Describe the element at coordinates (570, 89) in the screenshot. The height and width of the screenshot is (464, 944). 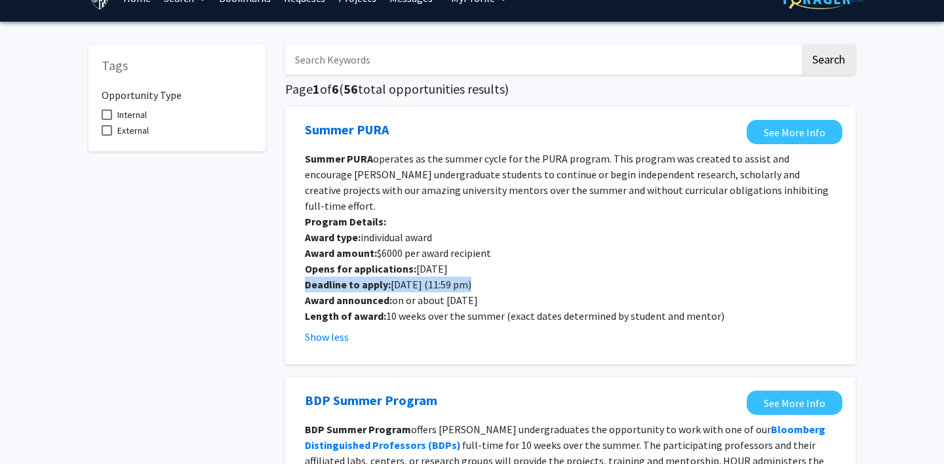
I see `h5: Page of ( total opportunities results)` at that location.